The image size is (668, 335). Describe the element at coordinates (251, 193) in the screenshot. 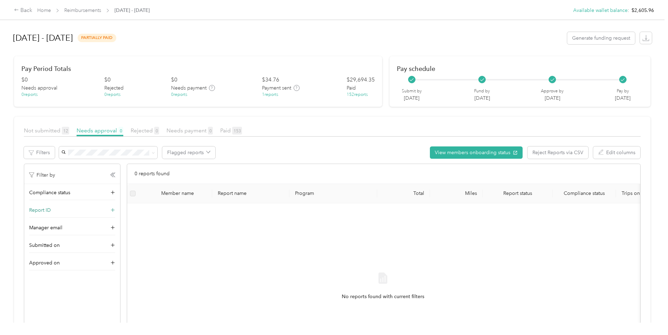

I see `th: Report name` at that location.